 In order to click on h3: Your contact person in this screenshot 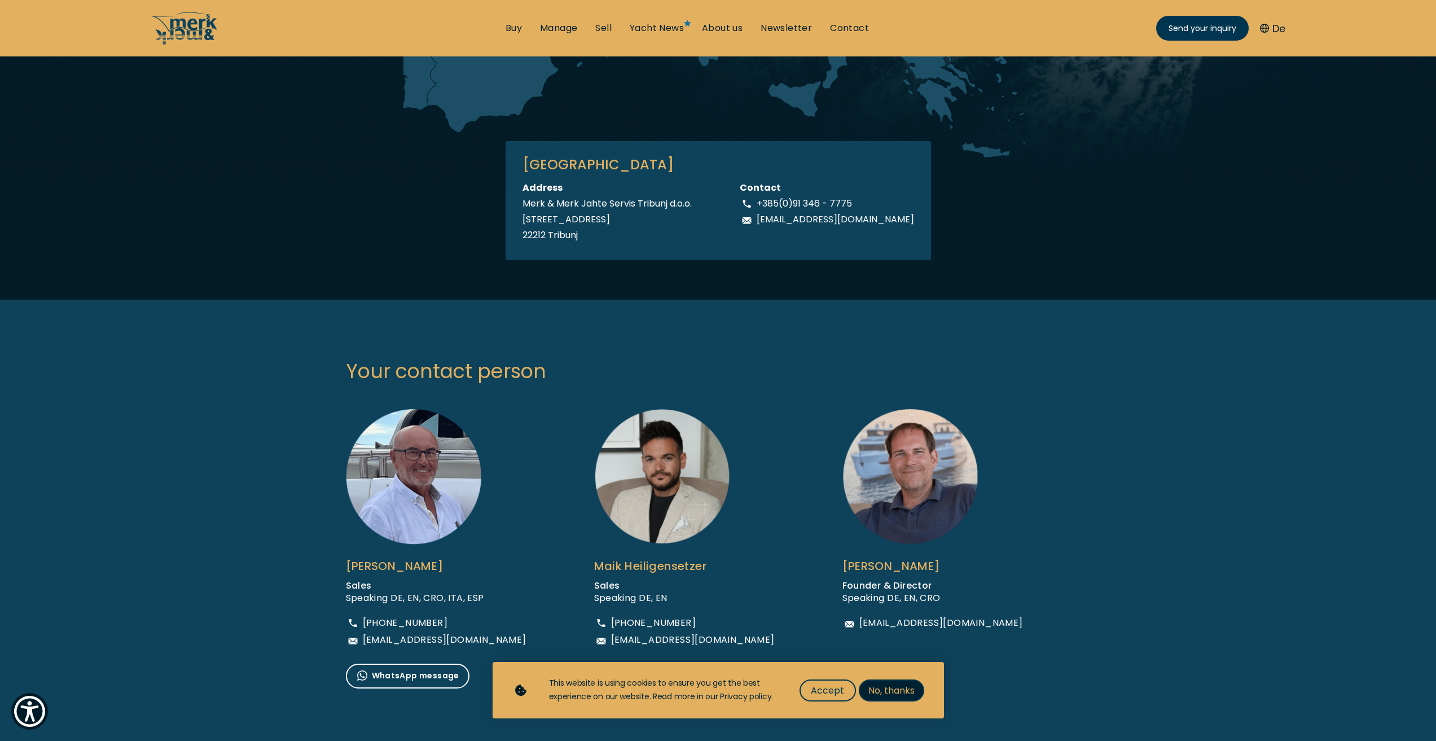, I will do `click(718, 371)`.